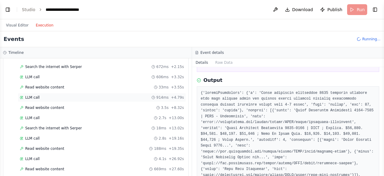 The image size is (384, 176). What do you see at coordinates (375, 10) in the screenshot?
I see `button: Show right sidebar` at bounding box center [375, 10].